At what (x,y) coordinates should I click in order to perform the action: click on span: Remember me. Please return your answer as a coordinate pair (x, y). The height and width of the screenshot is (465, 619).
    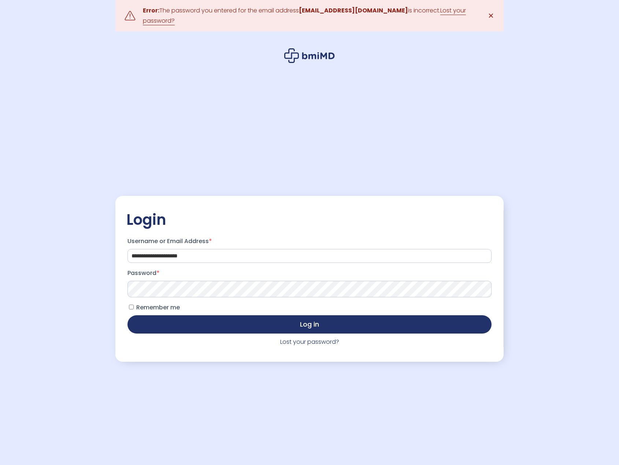
    Looking at the image, I should click on (158, 307).